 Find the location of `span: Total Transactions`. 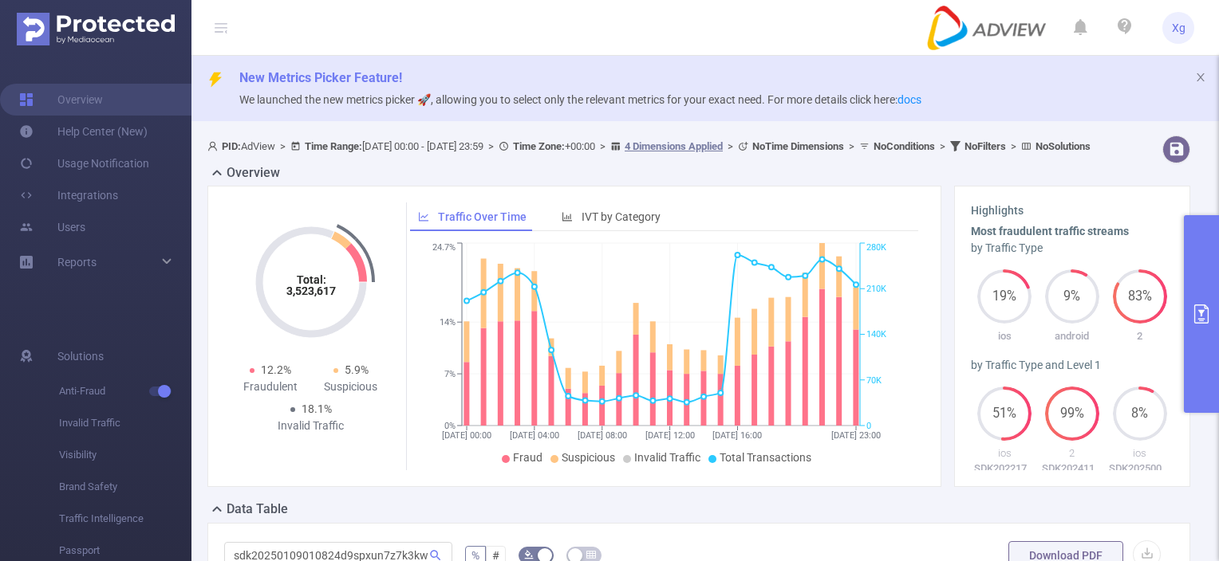

span: Total Transactions is located at coordinates (765, 458).